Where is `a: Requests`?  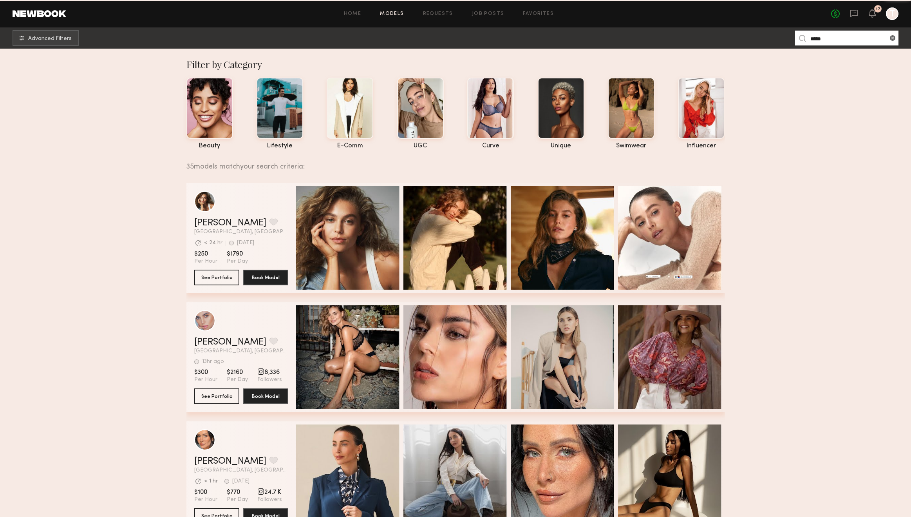
a: Requests is located at coordinates (438, 14).